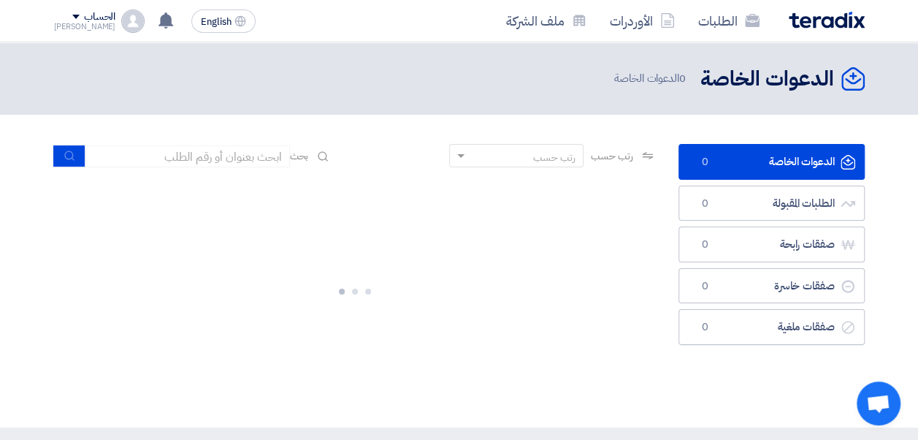 The image size is (918, 440). Describe the element at coordinates (188, 156) in the screenshot. I see `input: ابحث بعنوان أو رقم الطلب` at that location.